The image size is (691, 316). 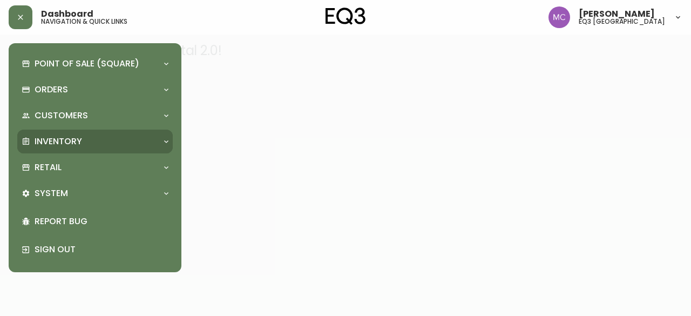 What do you see at coordinates (95, 64) in the screenshot?
I see `div: Point of Sale (Square)` at bounding box center [95, 64].